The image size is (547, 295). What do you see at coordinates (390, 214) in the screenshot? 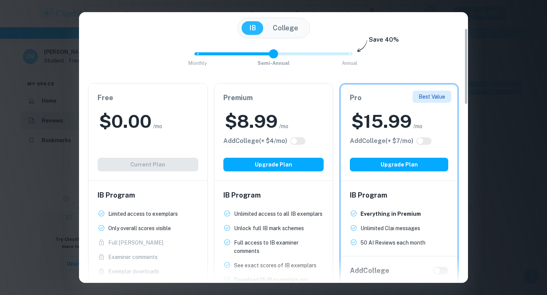
I see `p: Everything in Premium` at bounding box center [390, 214].